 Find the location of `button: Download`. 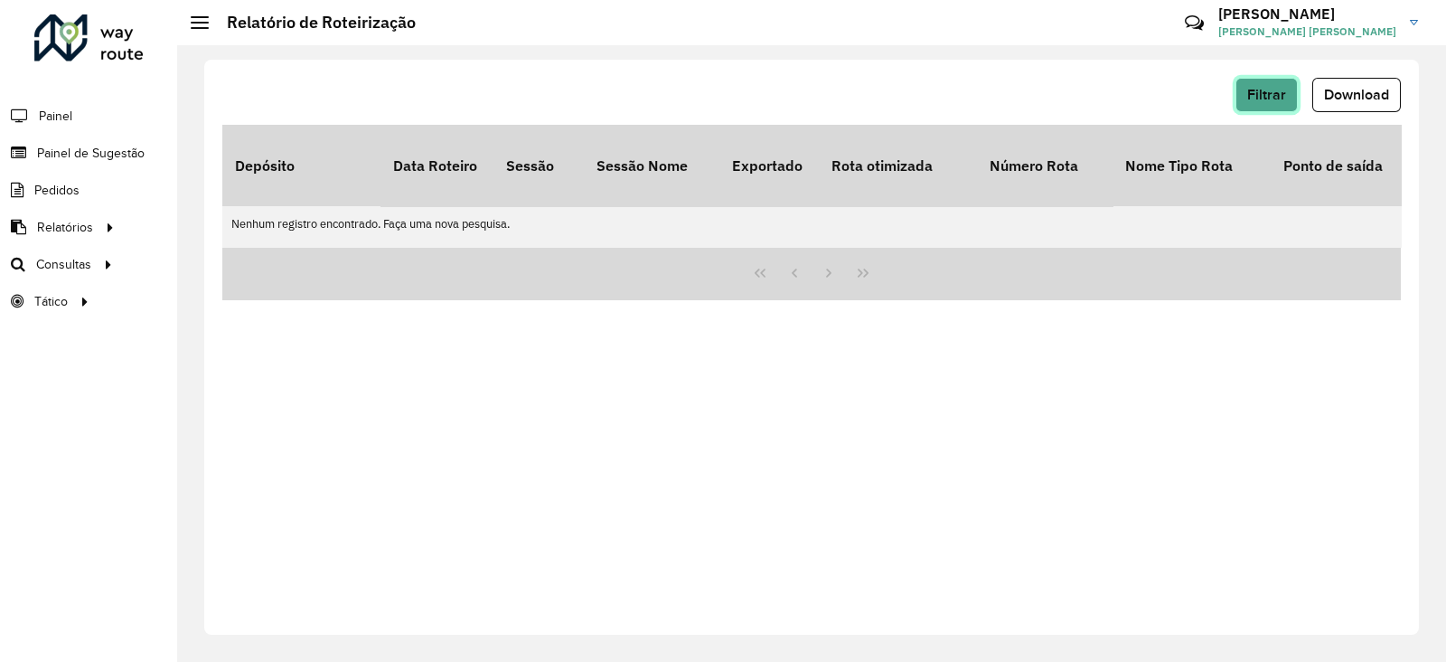

button: Download is located at coordinates (1357, 95).